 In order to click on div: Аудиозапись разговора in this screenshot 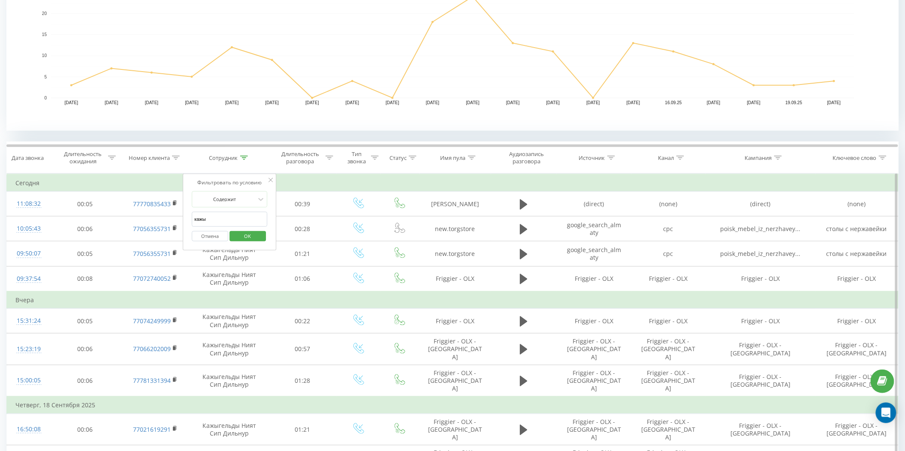, I will do `click(527, 158)`.